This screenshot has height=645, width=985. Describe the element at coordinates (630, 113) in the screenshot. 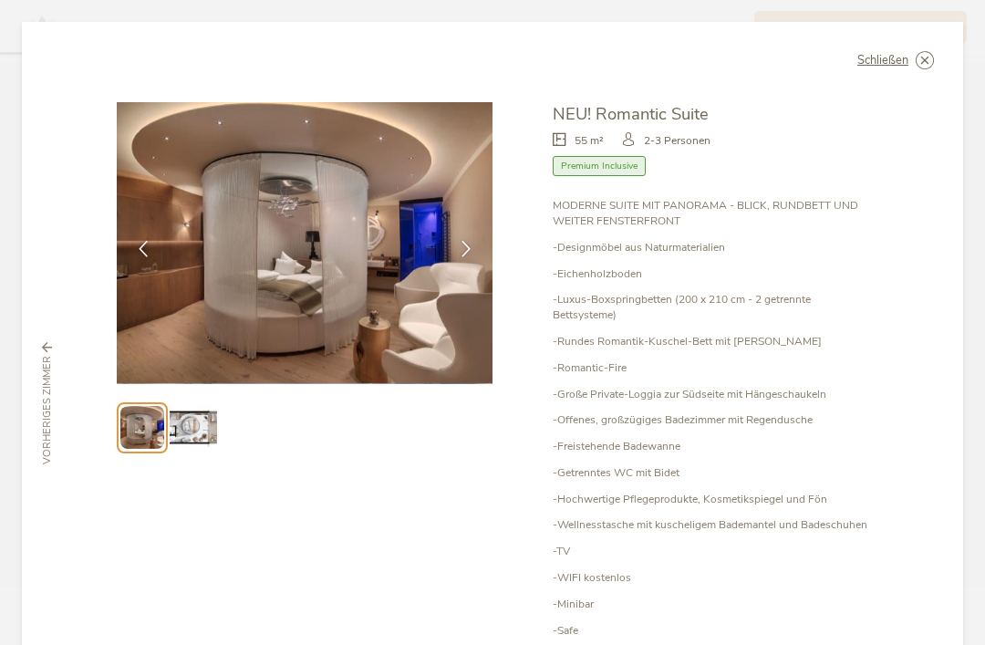

I see `span: NEU! Romantic Suite` at that location.